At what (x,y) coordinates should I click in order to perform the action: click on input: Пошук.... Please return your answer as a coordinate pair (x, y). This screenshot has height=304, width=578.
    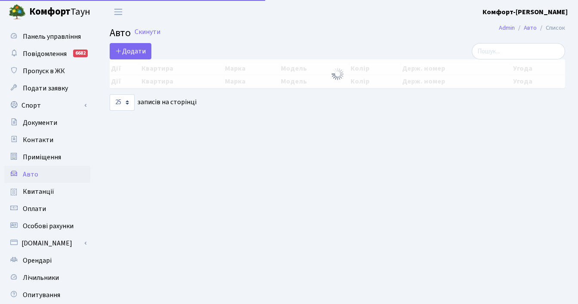
    Looking at the image, I should click on (518, 51).